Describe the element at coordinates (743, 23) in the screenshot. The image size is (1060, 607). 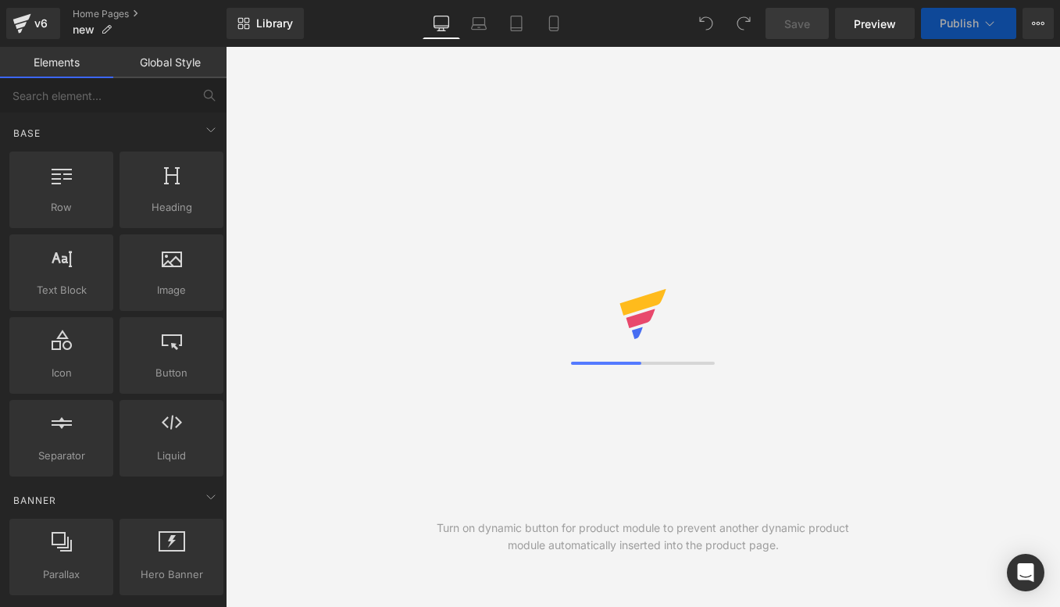
I see `button: Redo` at that location.